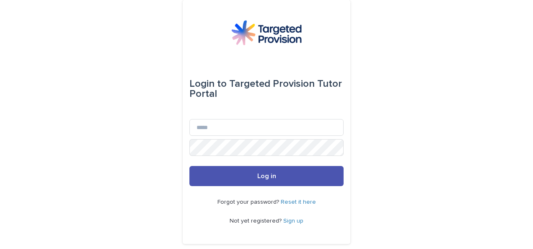  I want to click on button: Log in, so click(267, 176).